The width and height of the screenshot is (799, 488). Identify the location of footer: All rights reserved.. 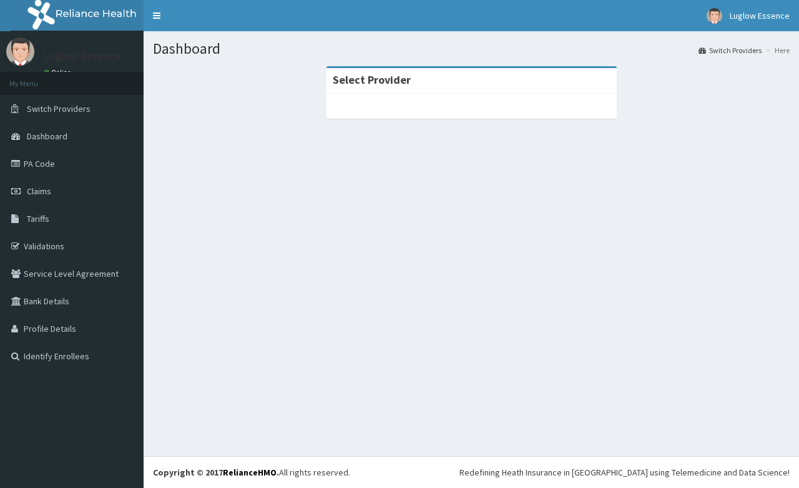
(471, 471).